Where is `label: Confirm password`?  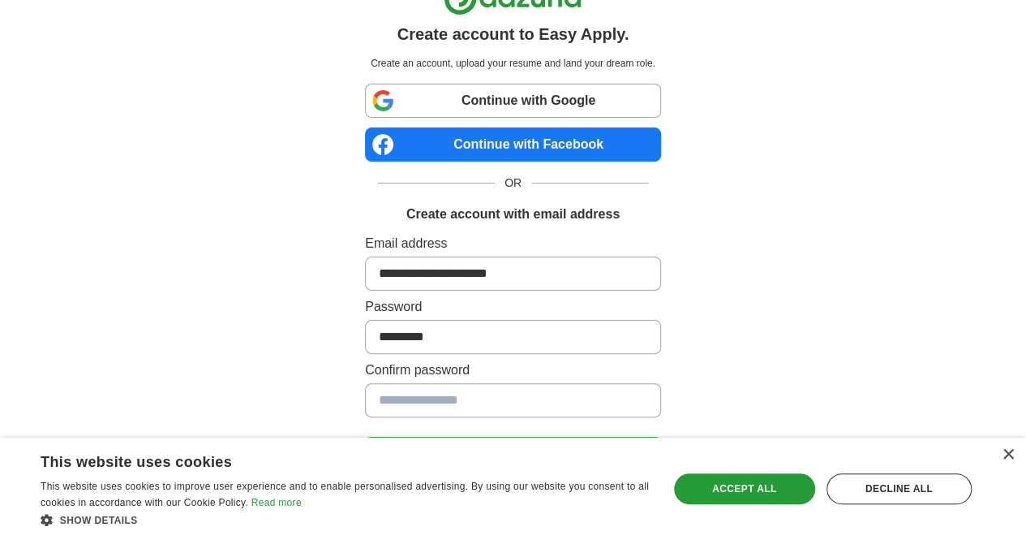
label: Confirm password is located at coordinates (513, 370).